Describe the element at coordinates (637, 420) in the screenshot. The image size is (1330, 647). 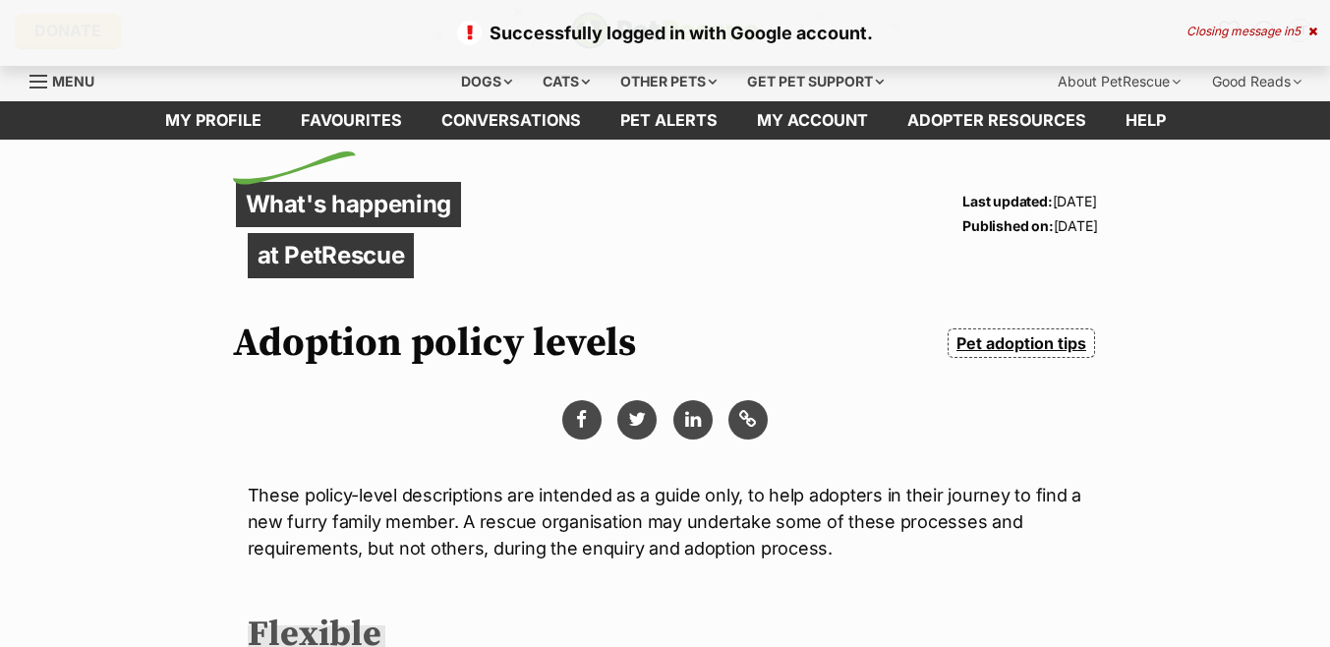
I see `a: Share via Twitter` at that location.